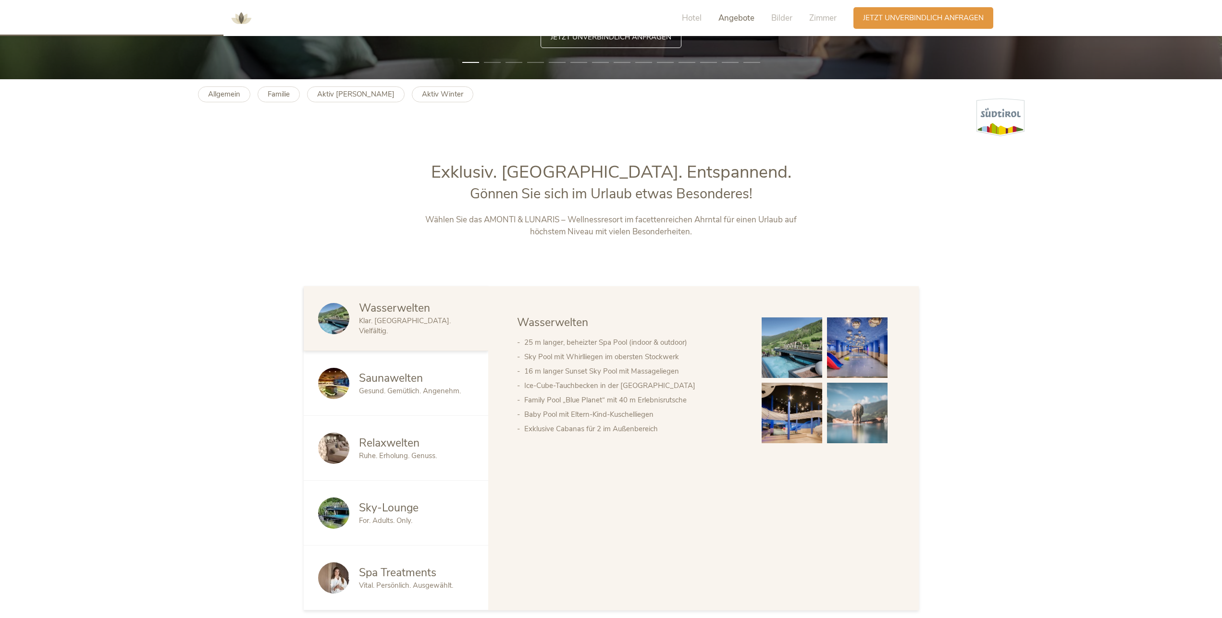 This screenshot has width=1222, height=618. Describe the element at coordinates (633, 429) in the screenshot. I see `li: Exklusive Cabanas für 2 im Außenbereich` at that location.